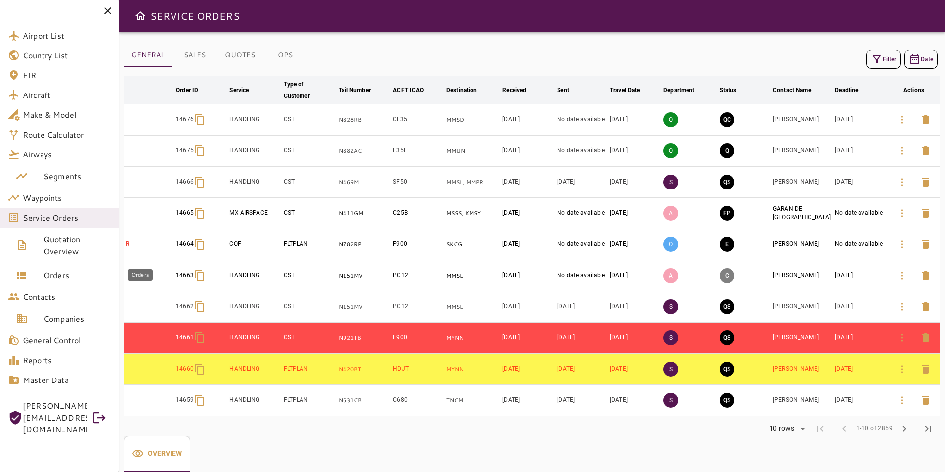 Image resolution: width=945 pixels, height=472 pixels. Describe the element at coordinates (735, 90) in the screenshot. I see `span: Status` at that location.